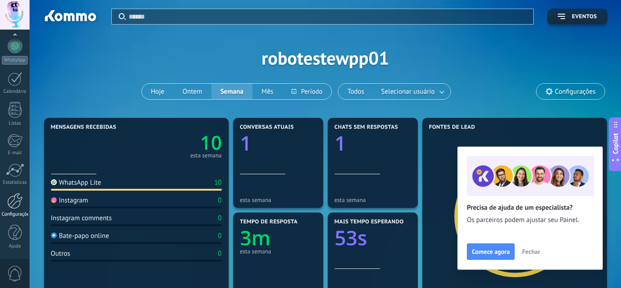  What do you see at coordinates (54, 182) in the screenshot?
I see `img: WhatsApp Lite` at bounding box center [54, 182].